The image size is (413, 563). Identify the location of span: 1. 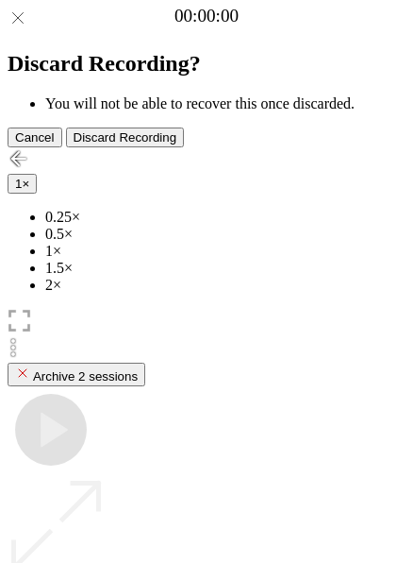
(18, 183).